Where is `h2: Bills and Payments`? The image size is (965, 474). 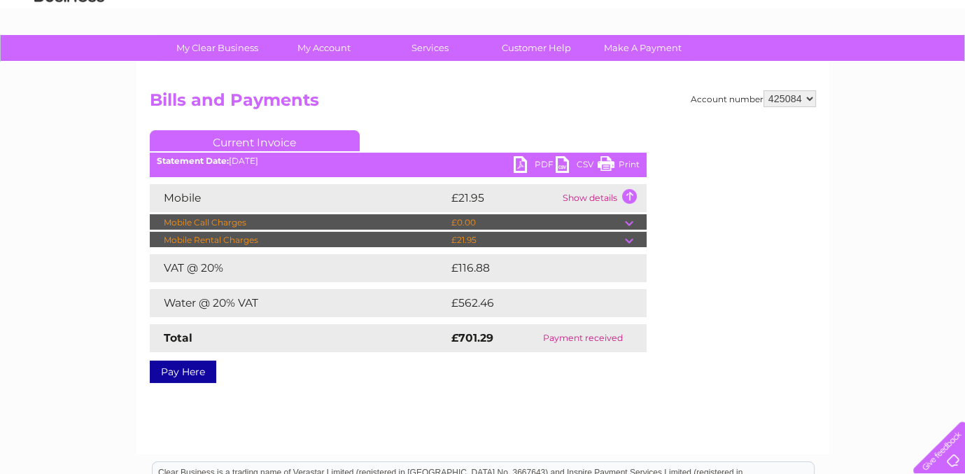
h2: Bills and Payments is located at coordinates (483, 104).